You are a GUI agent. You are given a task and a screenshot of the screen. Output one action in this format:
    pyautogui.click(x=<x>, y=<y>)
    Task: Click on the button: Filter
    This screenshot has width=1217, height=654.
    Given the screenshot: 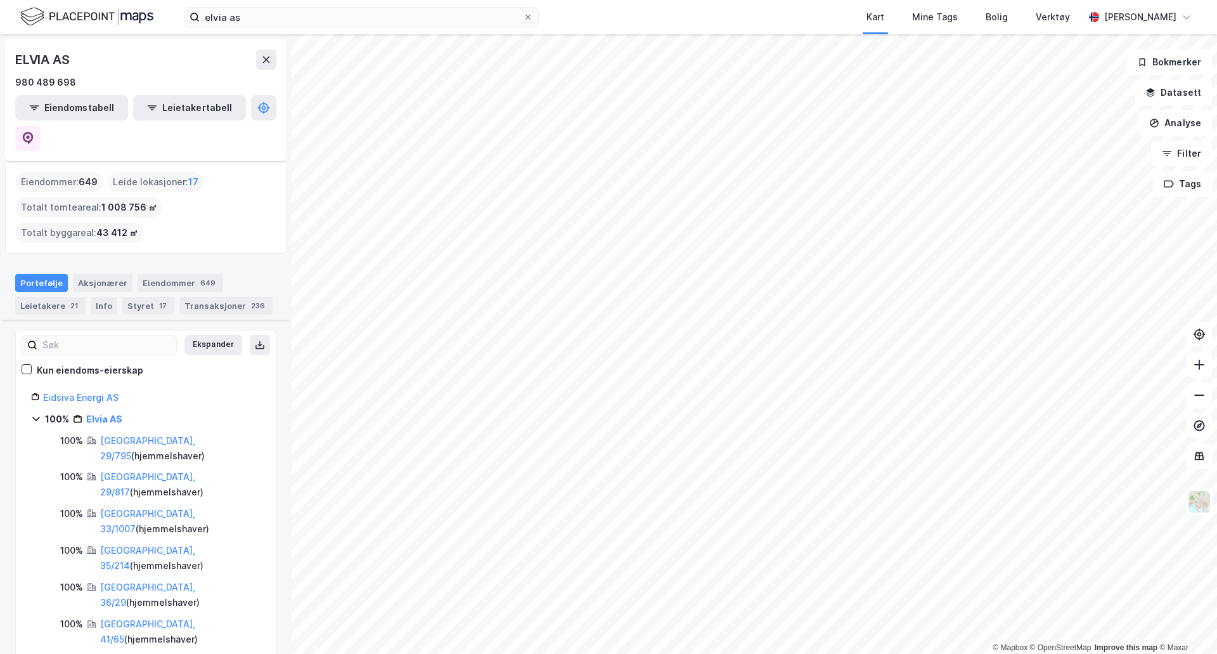 What is the action you would take?
    pyautogui.click(x=1182, y=153)
    